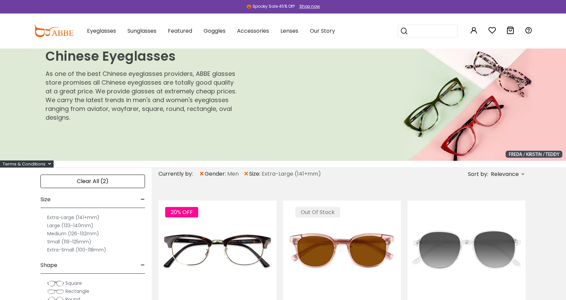 This screenshot has height=300, width=566. What do you see at coordinates (217, 250) in the screenshot?
I see `a: Tortoise Aidan - TR ,Adjust Nose Pads` at bounding box center [217, 250].